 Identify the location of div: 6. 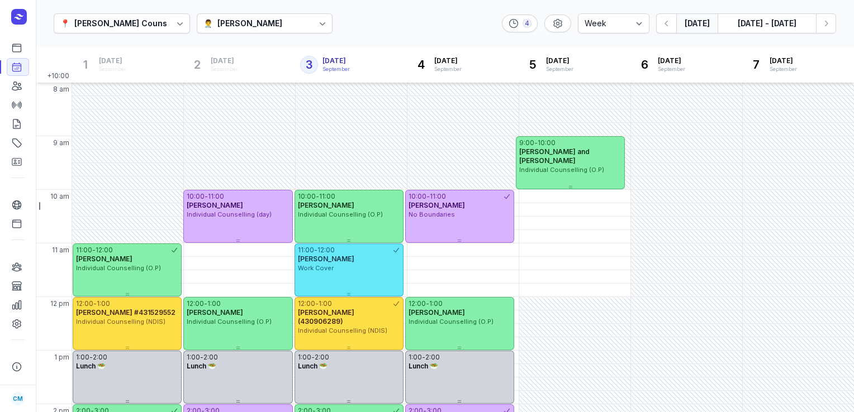
(644, 65).